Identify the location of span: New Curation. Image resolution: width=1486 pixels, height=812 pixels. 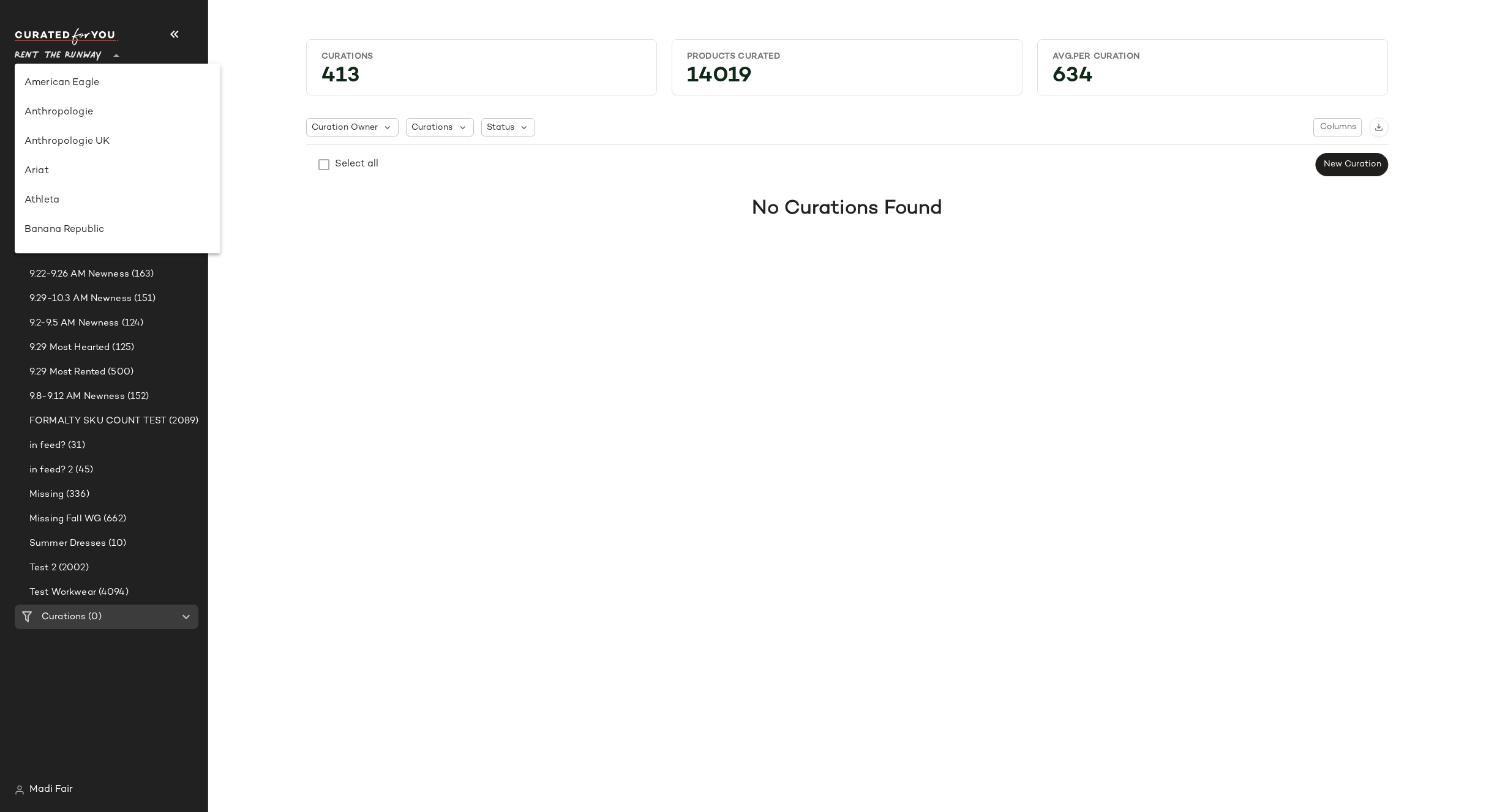
(1351, 165).